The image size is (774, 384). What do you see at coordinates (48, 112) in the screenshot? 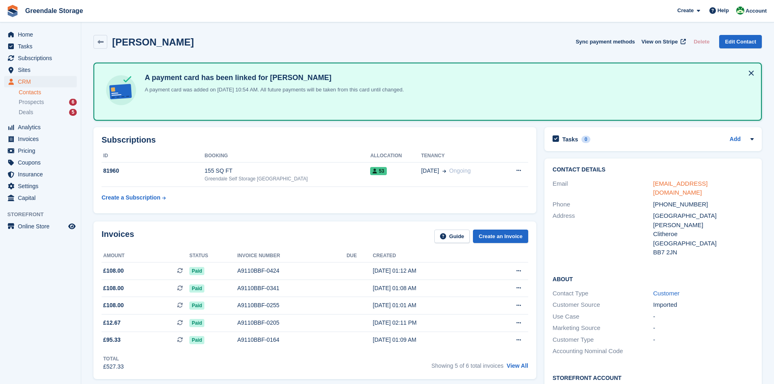
I see `a: Deals 5` at bounding box center [48, 112].